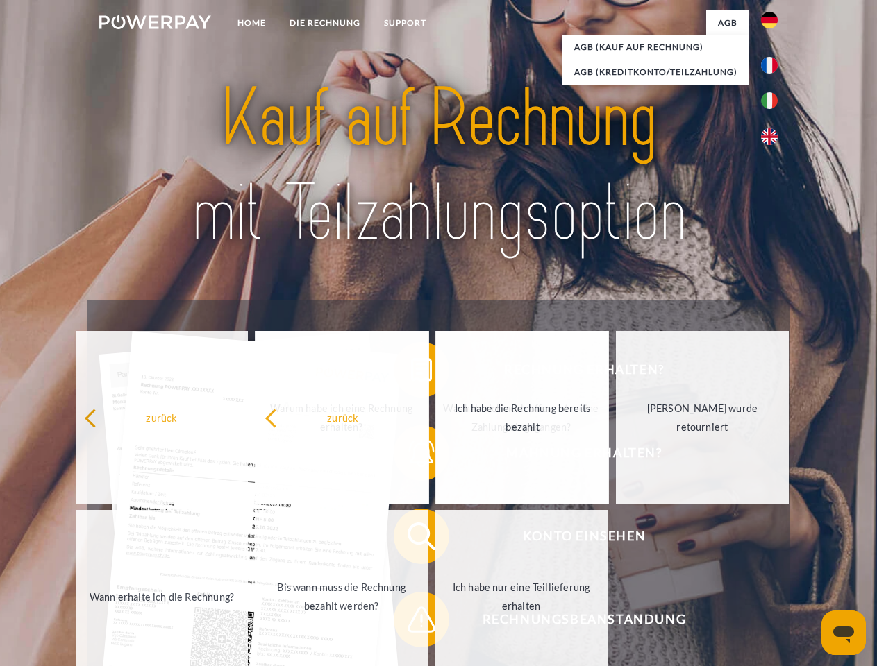 Image resolution: width=877 pixels, height=666 pixels. Describe the element at coordinates (655, 47) in the screenshot. I see `a: AGB (Kauf auf Rechnung)` at that location.